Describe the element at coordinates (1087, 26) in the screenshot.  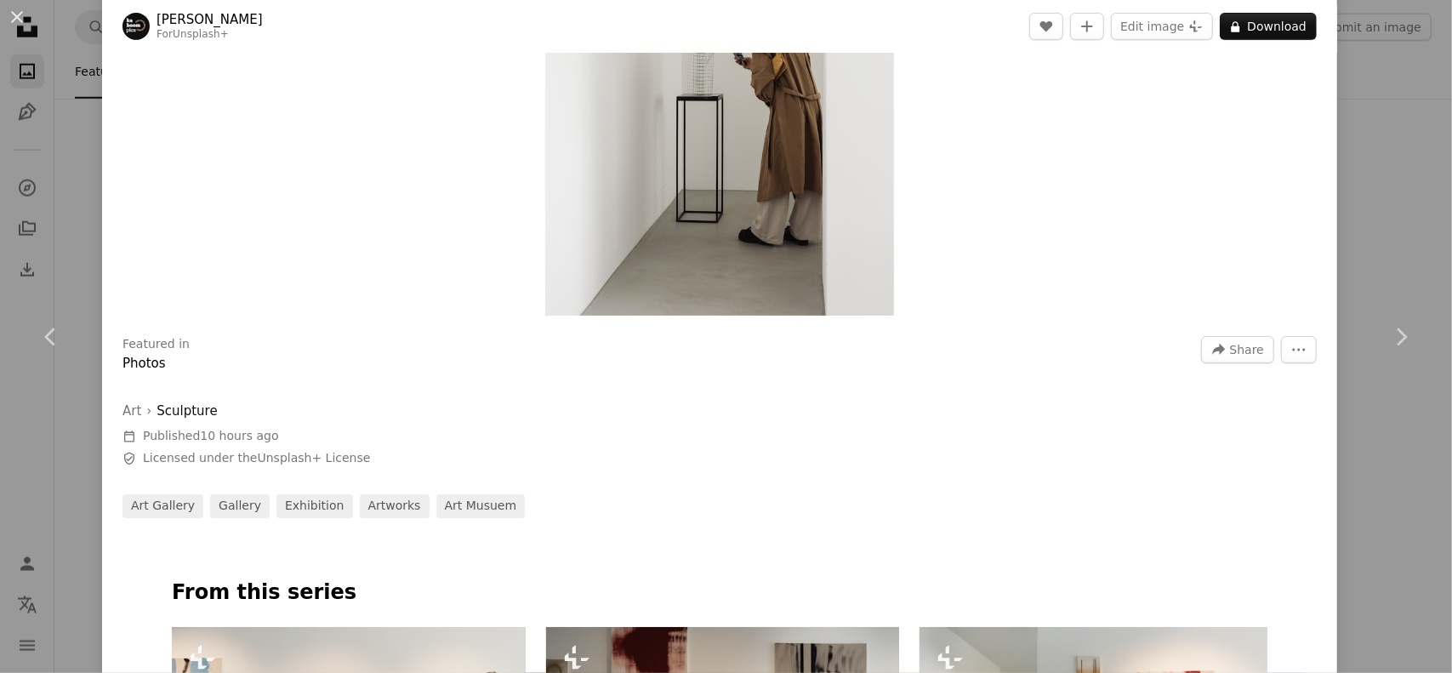
I see `button: Add to Collection` at that location.